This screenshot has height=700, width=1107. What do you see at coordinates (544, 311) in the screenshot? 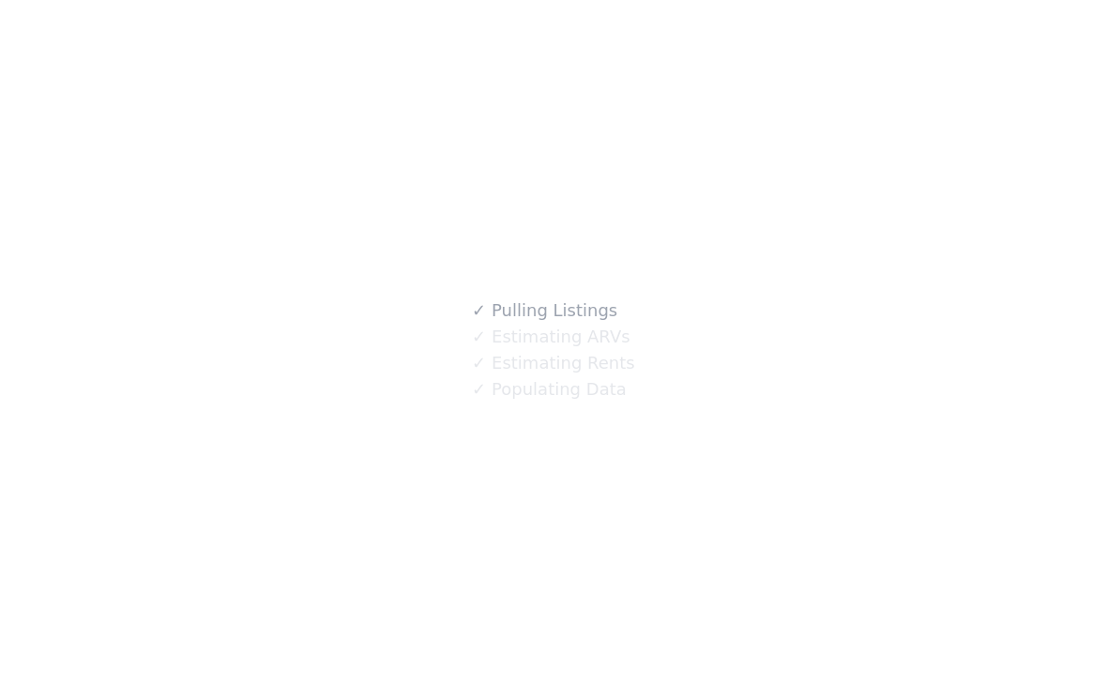
I see `div: Pulling Listings` at bounding box center [544, 311].